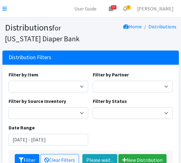 The height and width of the screenshot is (163, 181). I want to click on span: 20, so click(114, 7).